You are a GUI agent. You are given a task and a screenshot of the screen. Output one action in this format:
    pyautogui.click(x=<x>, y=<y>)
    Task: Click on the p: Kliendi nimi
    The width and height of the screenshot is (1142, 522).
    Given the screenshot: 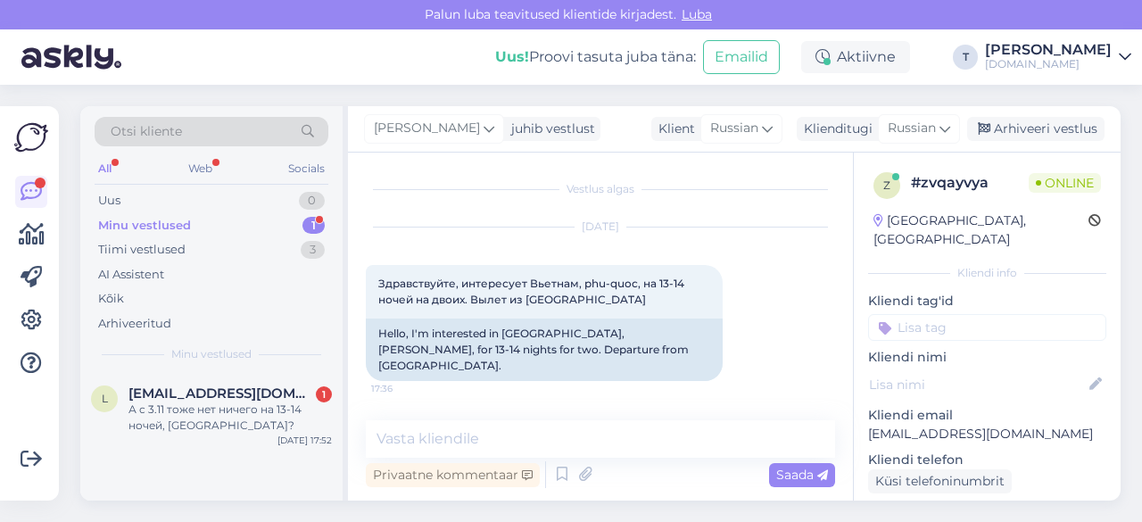 What is the action you would take?
    pyautogui.click(x=986, y=357)
    